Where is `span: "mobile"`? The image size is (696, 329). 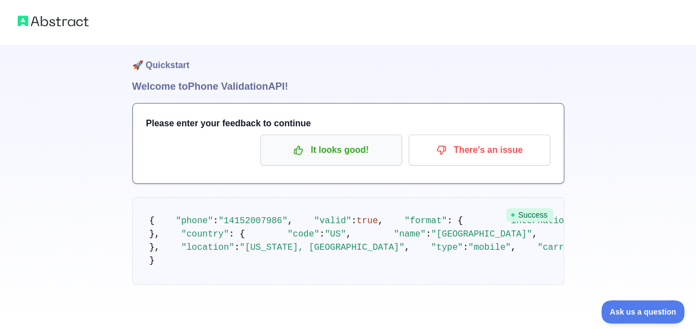 span: "mobile" is located at coordinates (489, 247).